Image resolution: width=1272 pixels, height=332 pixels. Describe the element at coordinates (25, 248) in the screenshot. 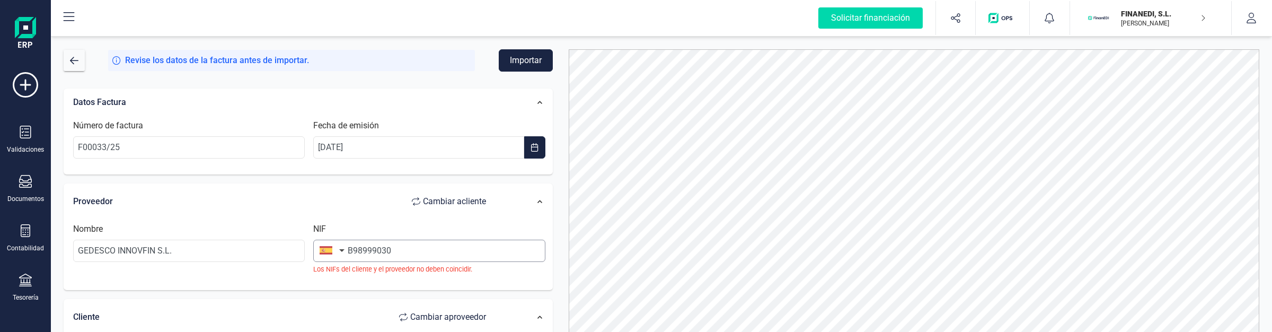

I see `div: Contabilidad` at that location.